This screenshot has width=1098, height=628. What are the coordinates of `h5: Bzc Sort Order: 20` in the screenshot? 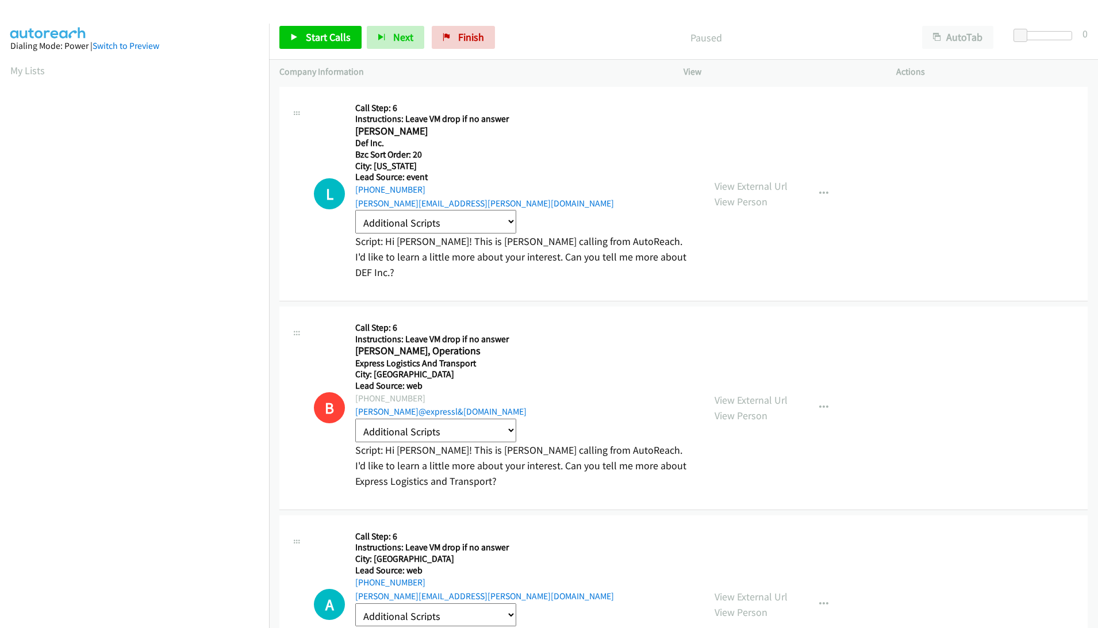 It's located at (524, 155).